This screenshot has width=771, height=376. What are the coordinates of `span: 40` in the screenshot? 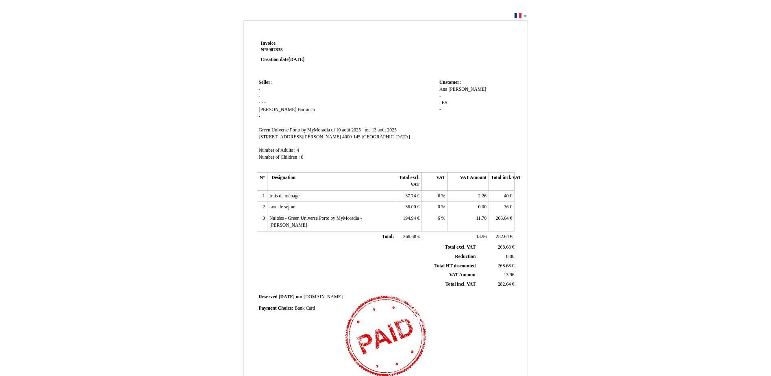 It's located at (506, 195).